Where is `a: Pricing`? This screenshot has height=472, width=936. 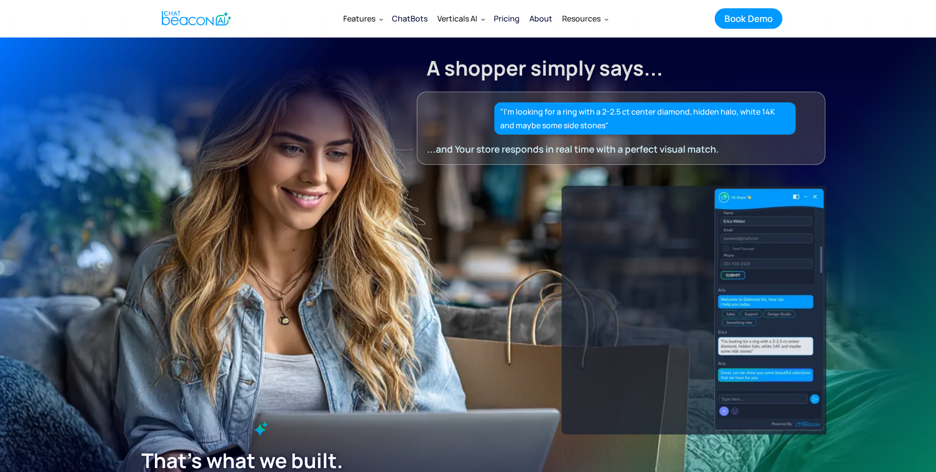 a: Pricing is located at coordinates (506, 19).